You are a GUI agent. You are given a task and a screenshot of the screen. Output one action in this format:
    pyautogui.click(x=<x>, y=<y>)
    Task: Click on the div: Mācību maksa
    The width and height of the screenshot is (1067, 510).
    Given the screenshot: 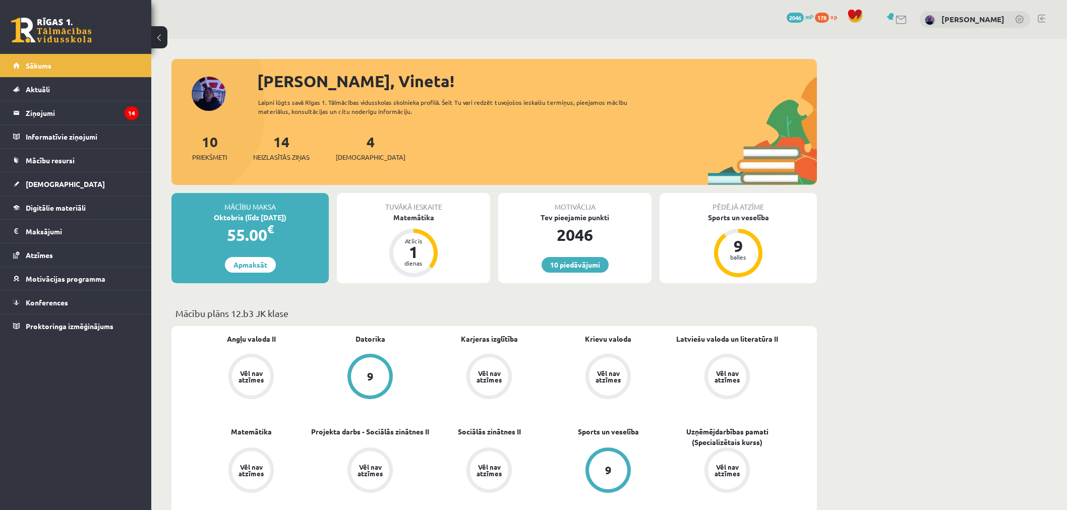 What is the action you would take?
    pyautogui.click(x=250, y=203)
    